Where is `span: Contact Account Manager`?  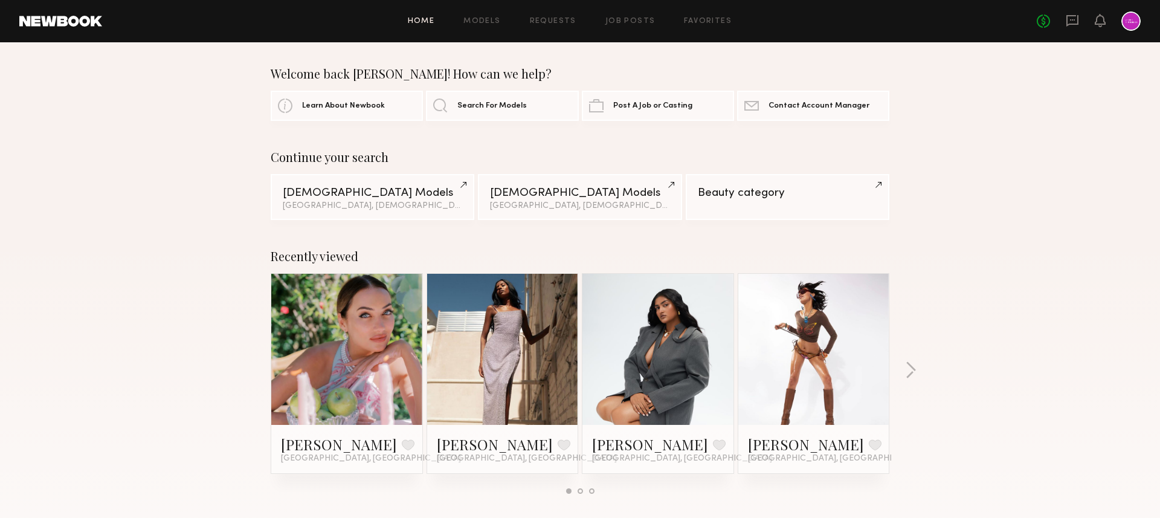 span: Contact Account Manager is located at coordinates (818, 106).